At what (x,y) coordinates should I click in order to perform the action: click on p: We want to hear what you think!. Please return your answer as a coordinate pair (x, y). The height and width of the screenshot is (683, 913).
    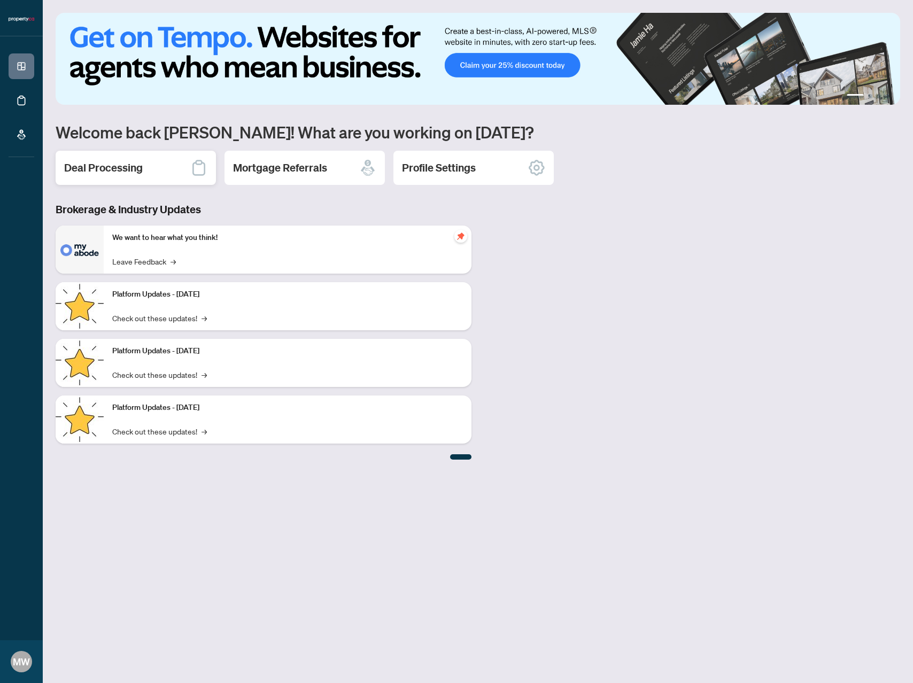
    Looking at the image, I should click on (288, 238).